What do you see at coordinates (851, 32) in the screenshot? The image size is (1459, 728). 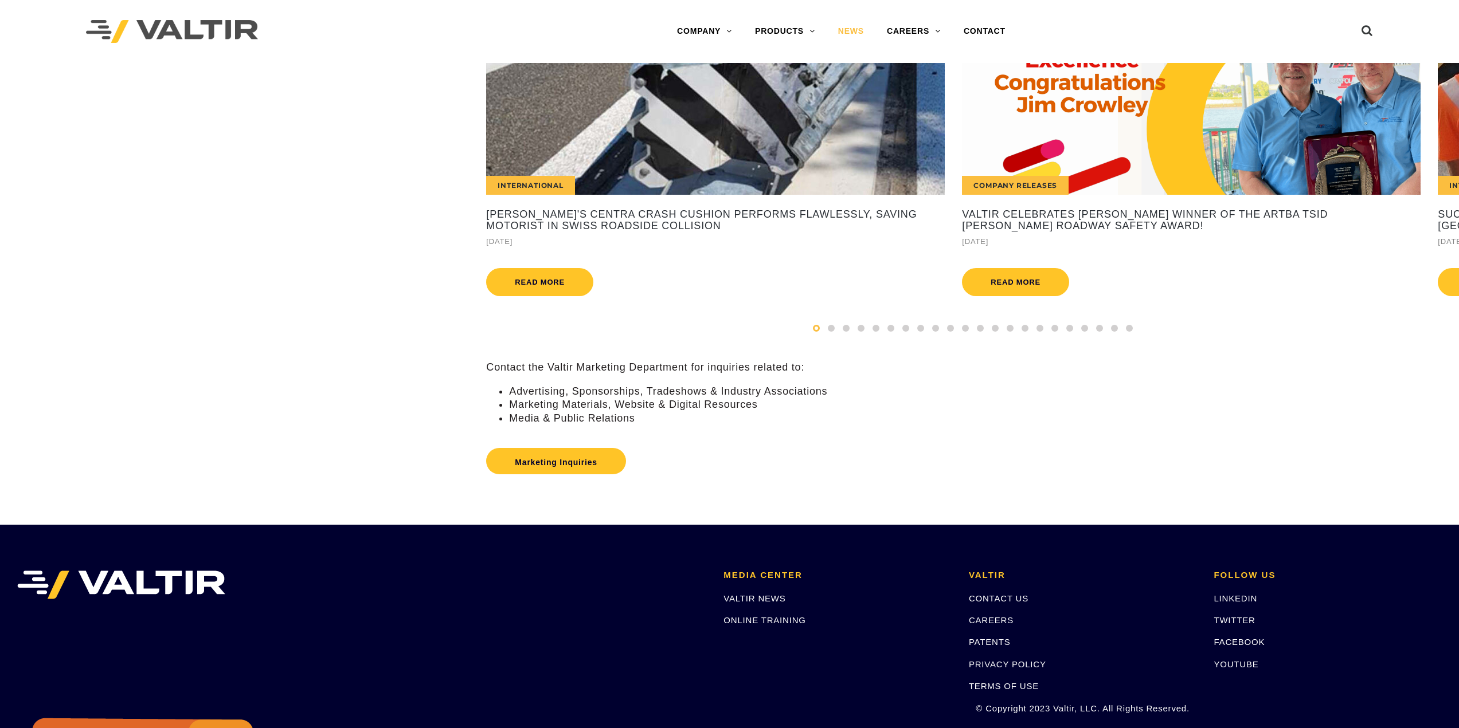 I see `a: NEWS` at bounding box center [851, 32].